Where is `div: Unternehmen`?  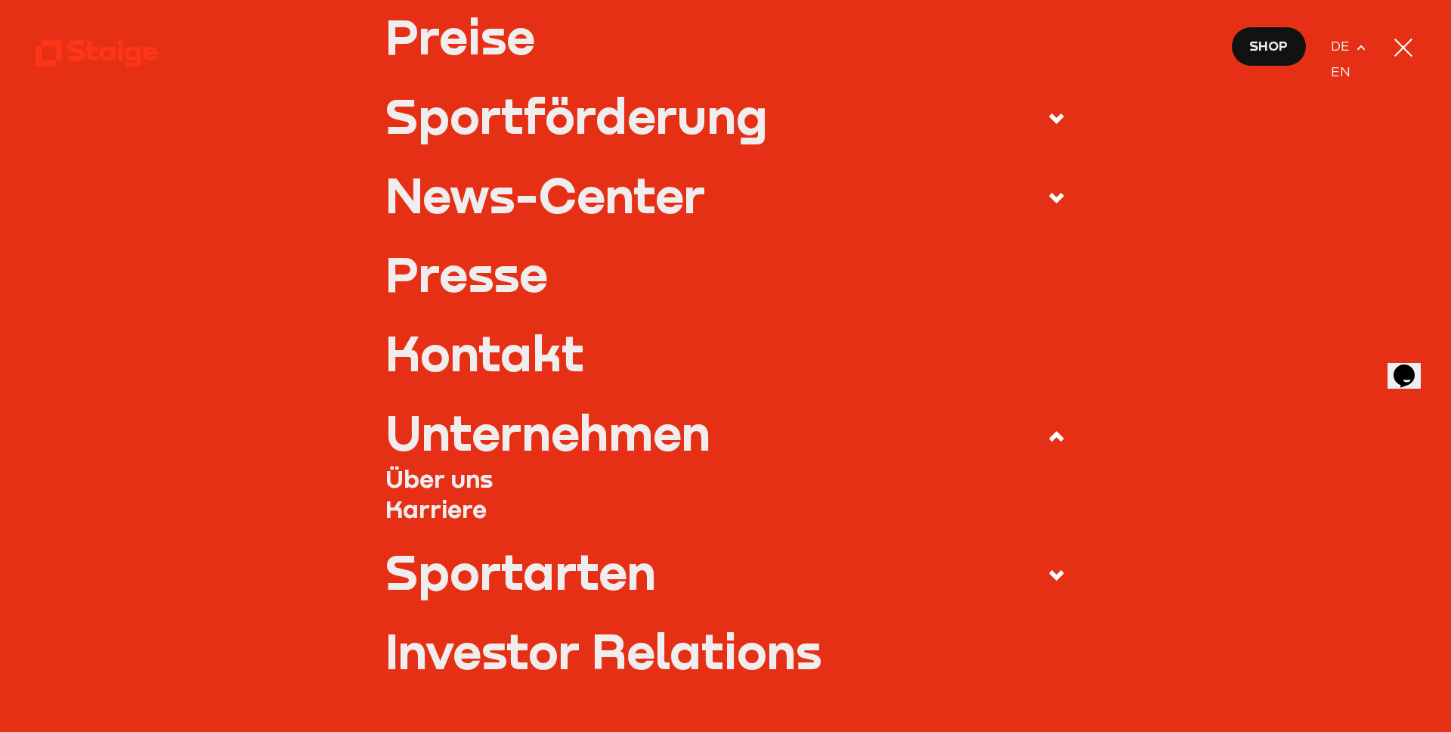 div: Unternehmen is located at coordinates (548, 432).